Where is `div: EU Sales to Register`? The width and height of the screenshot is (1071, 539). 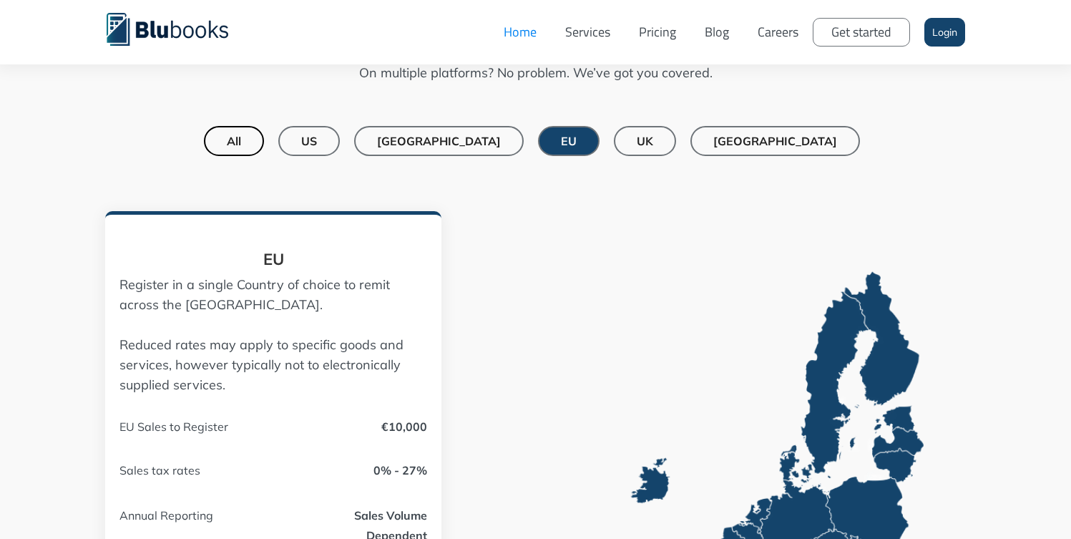 div: EU Sales to Register is located at coordinates (204, 426).